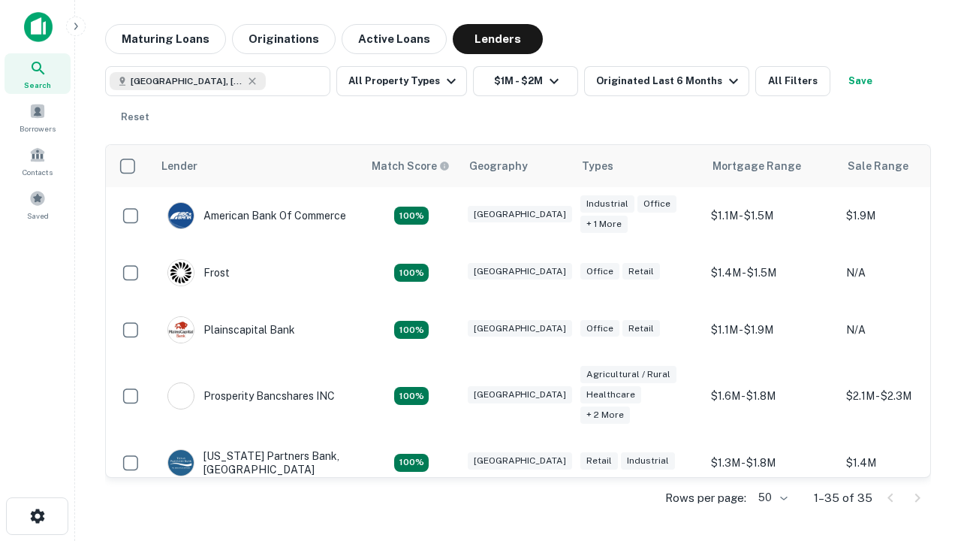 The height and width of the screenshot is (541, 961). What do you see at coordinates (771, 273) in the screenshot?
I see `td: $1.4M - $1.5M` at bounding box center [771, 273].